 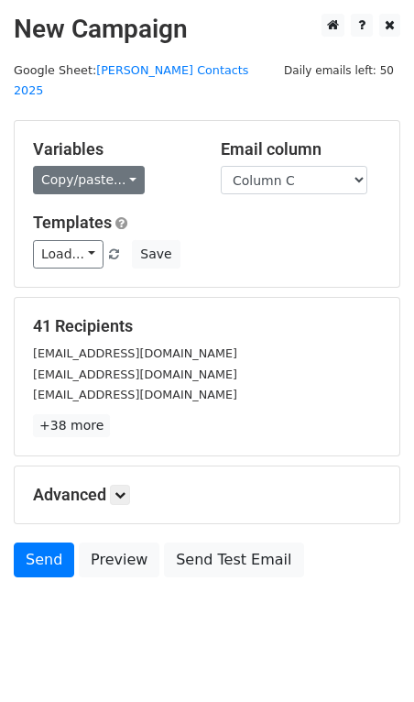 I want to click on a: Send Test Email, so click(x=234, y=560).